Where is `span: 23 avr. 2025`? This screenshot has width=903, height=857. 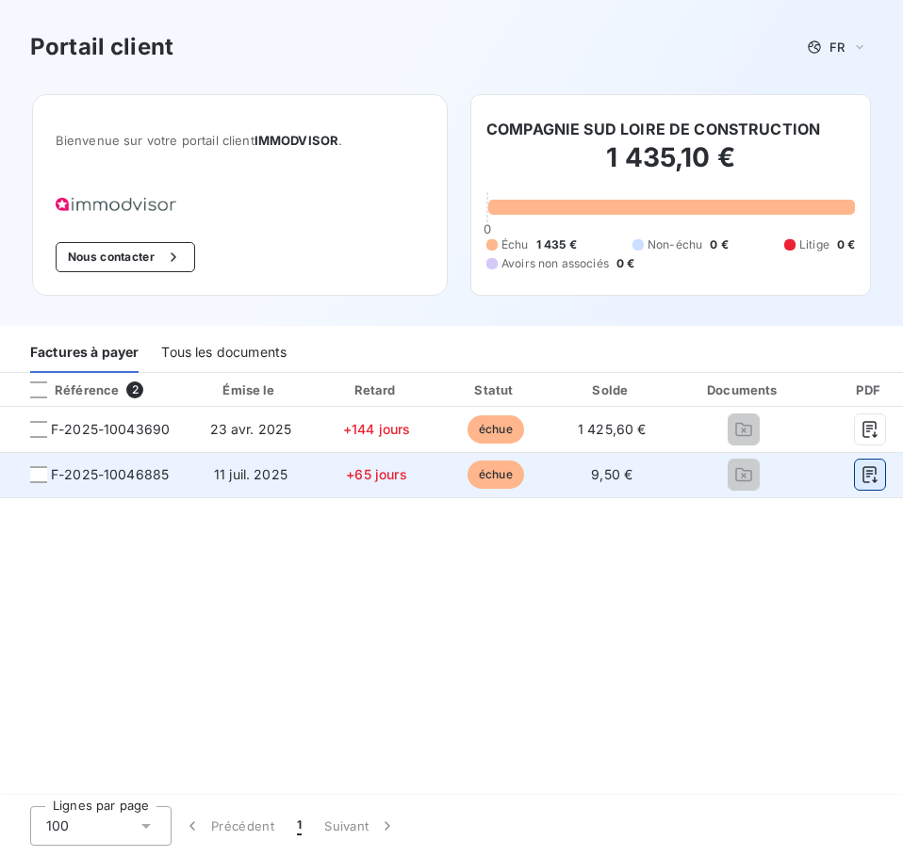
span: 23 avr. 2025 is located at coordinates (251, 429).